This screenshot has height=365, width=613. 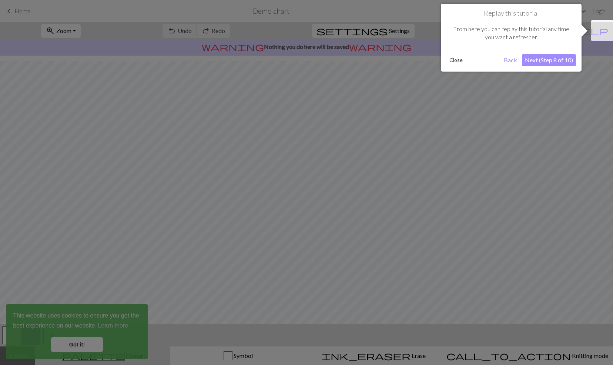 What do you see at coordinates (549, 60) in the screenshot?
I see `button: Next (Step 8 of 10)` at bounding box center [549, 60].